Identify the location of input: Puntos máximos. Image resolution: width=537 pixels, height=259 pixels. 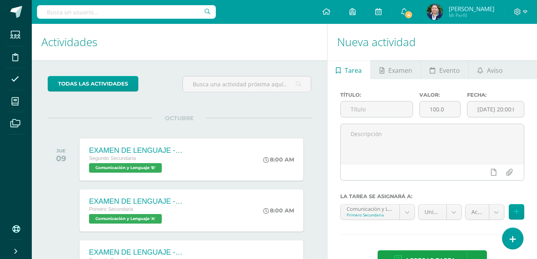
(440, 109).